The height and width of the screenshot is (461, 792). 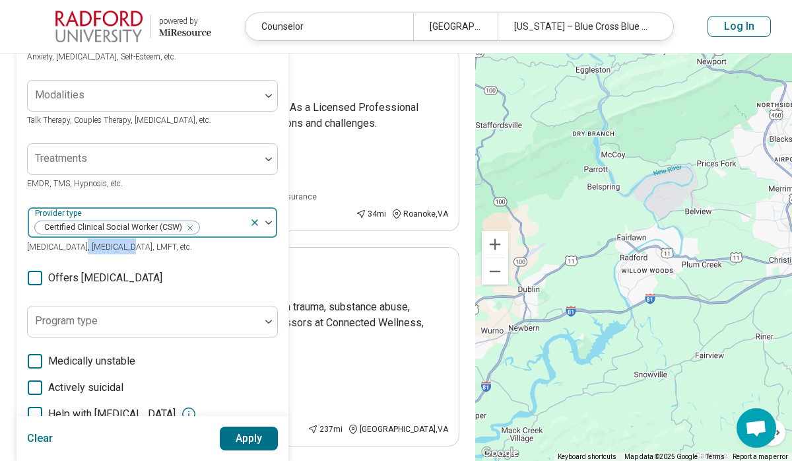 What do you see at coordinates (86, 388) in the screenshot?
I see `span: Actively suicidal` at bounding box center [86, 388].